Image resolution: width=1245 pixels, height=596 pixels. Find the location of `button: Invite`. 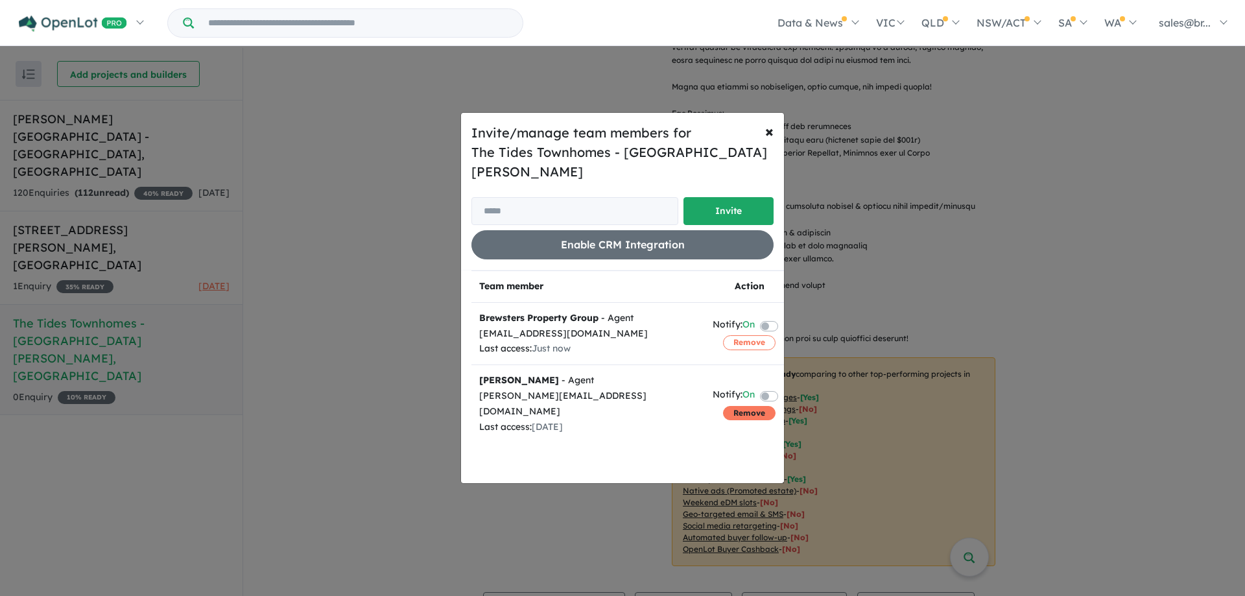

button: Invite is located at coordinates (728, 211).